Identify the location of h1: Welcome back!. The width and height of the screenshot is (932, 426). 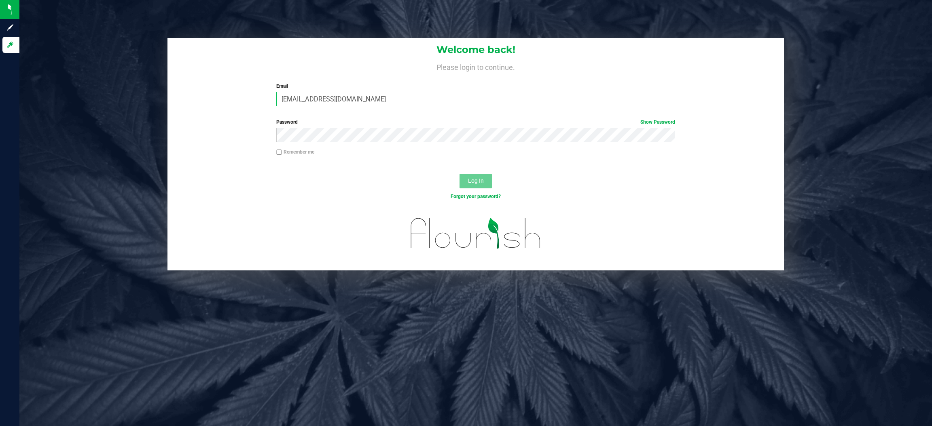
(476, 50).